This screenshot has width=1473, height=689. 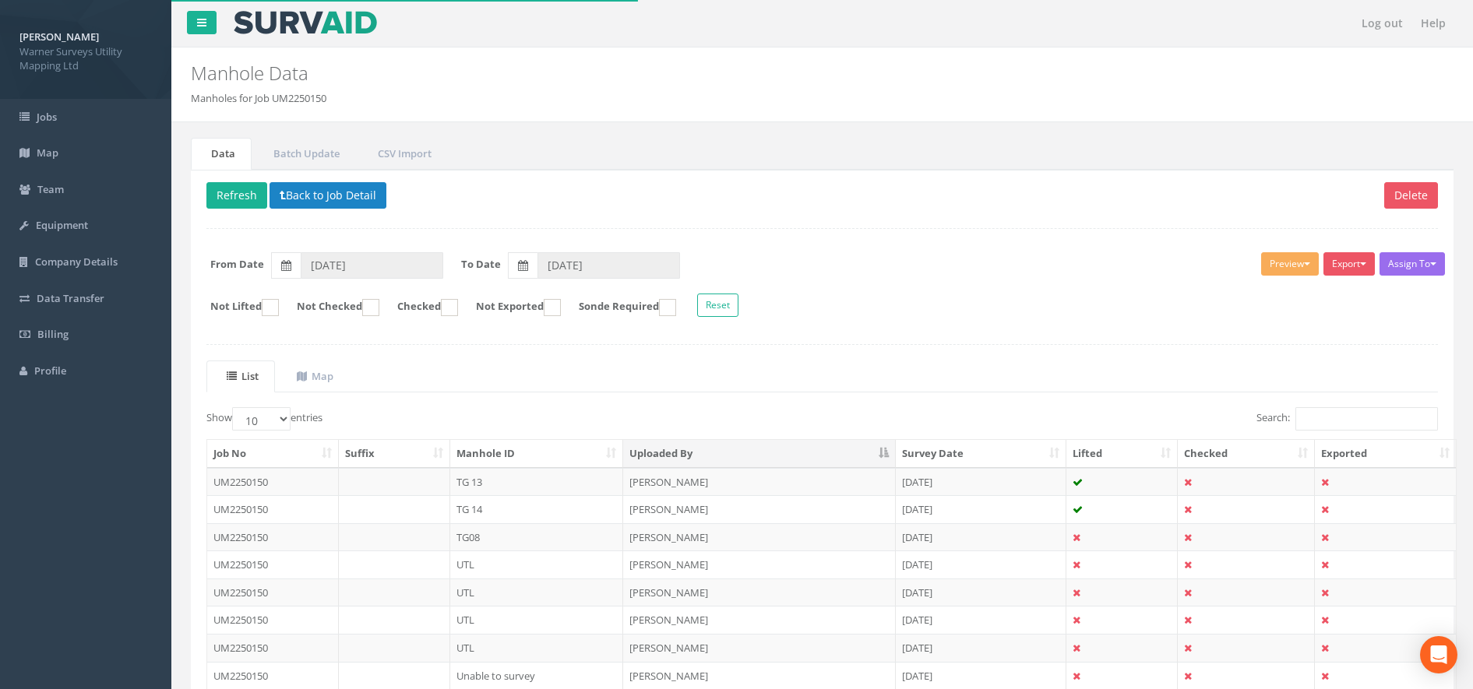 What do you see at coordinates (715, 73) in the screenshot?
I see `h2: Manhole Data` at bounding box center [715, 73].